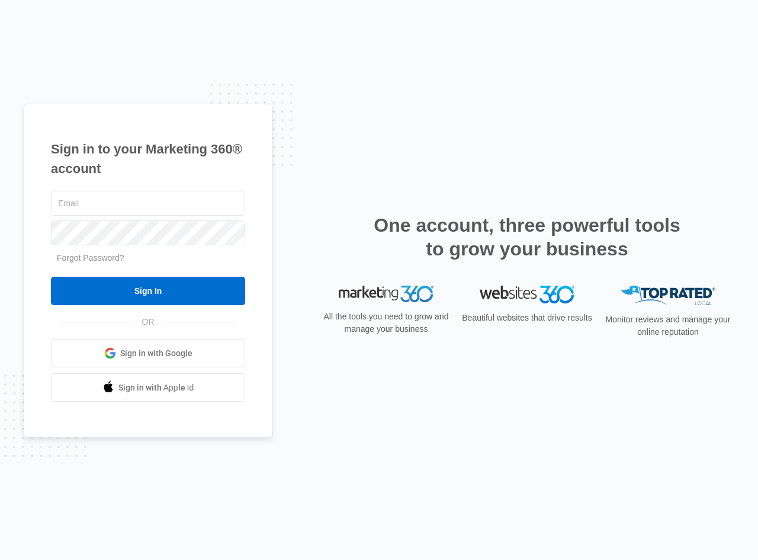  Describe the element at coordinates (148, 159) in the screenshot. I see `h1: Sign in to your Marketing 360® account` at that location.